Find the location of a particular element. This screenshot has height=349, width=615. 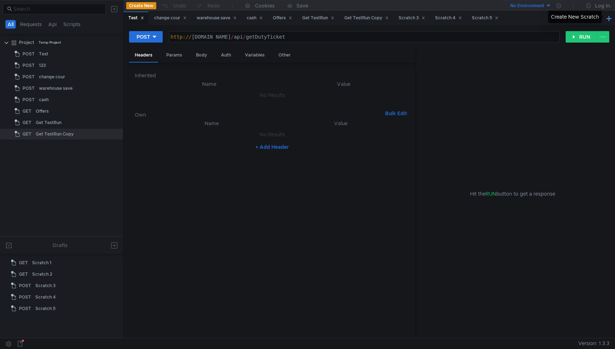

div: Params is located at coordinates (174, 55).